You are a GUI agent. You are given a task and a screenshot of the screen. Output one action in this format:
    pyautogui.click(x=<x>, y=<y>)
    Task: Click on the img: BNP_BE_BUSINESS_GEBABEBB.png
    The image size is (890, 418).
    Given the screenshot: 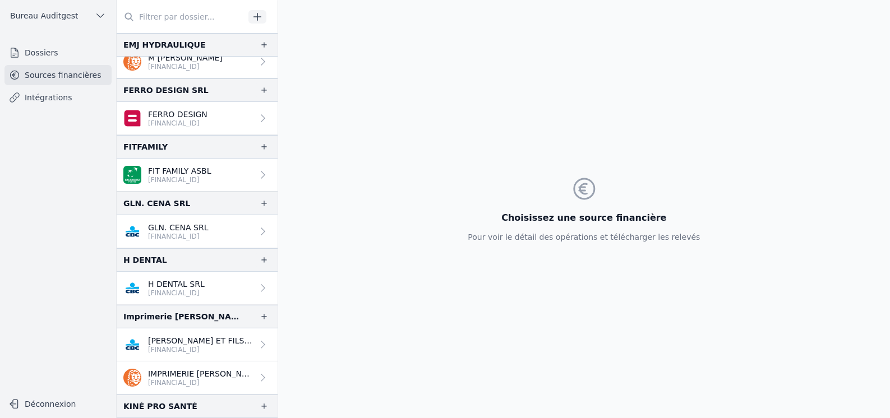 What is the action you would take?
    pyautogui.click(x=132, y=175)
    